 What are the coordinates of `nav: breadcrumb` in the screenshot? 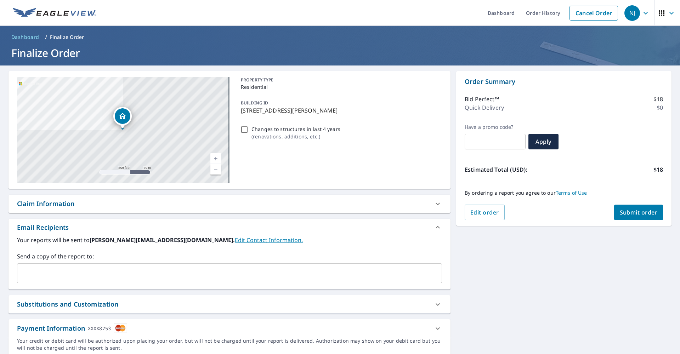 It's located at (340, 37).